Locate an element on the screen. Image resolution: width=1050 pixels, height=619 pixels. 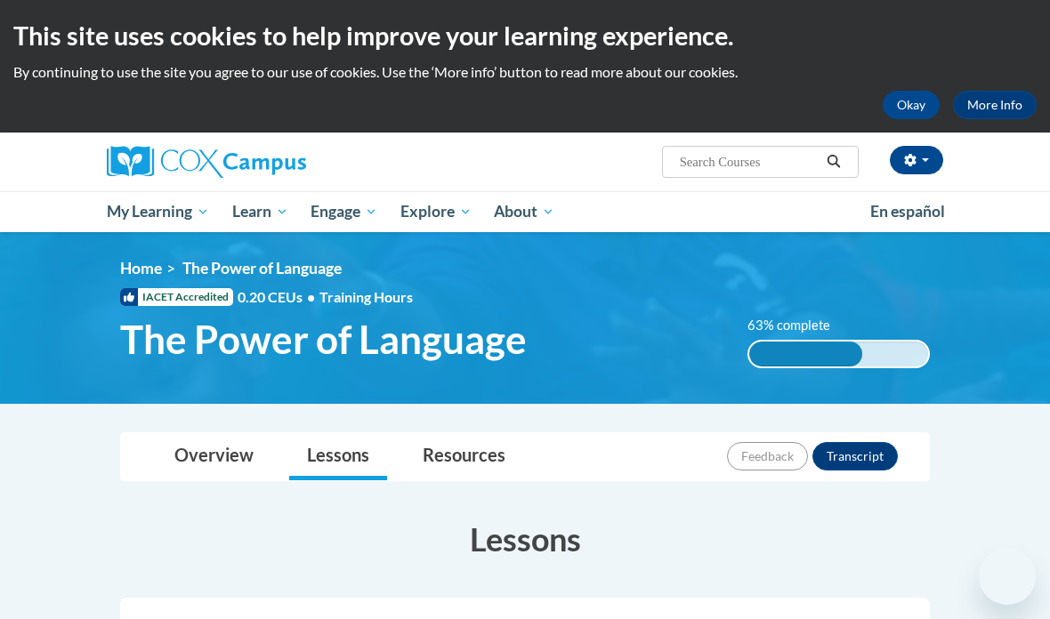
span: En español is located at coordinates (908, 211).